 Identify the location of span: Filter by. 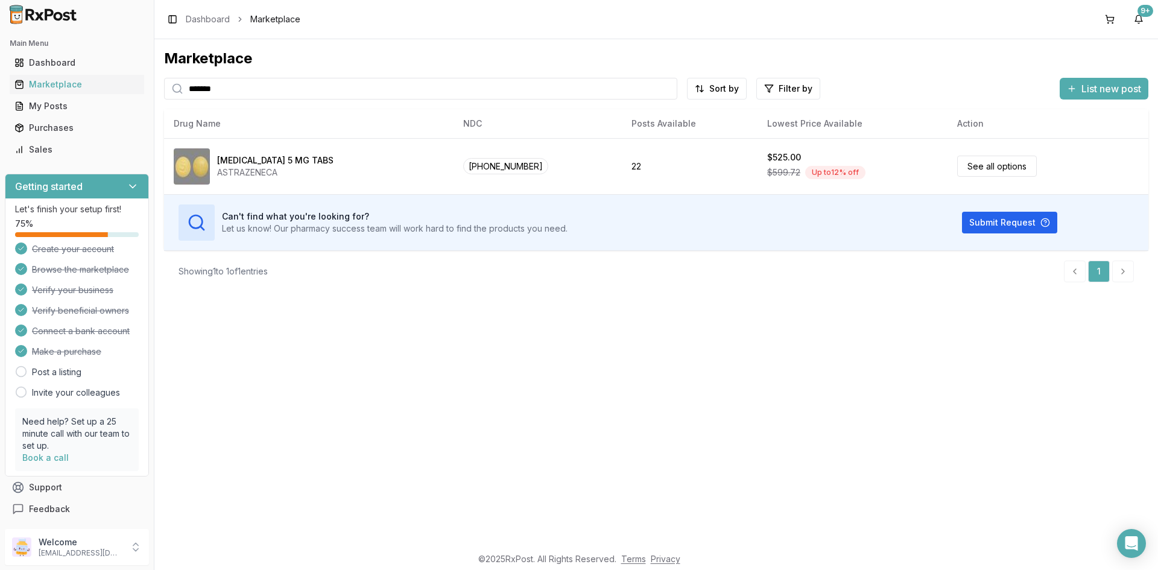
(796, 89).